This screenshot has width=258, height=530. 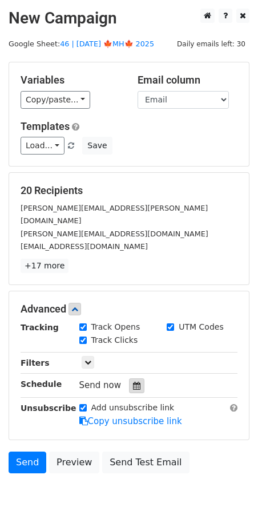 I want to click on a: Preview, so click(x=74, y=462).